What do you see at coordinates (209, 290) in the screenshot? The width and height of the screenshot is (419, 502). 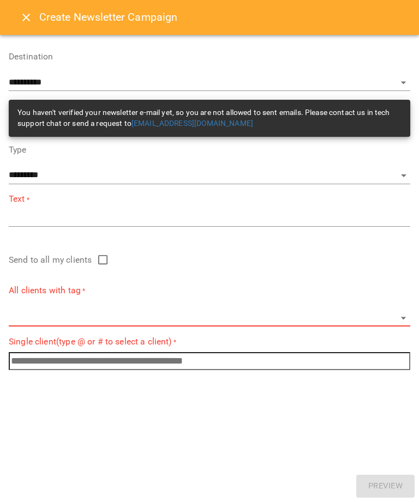 I see `label: All clients with tag` at bounding box center [209, 290].